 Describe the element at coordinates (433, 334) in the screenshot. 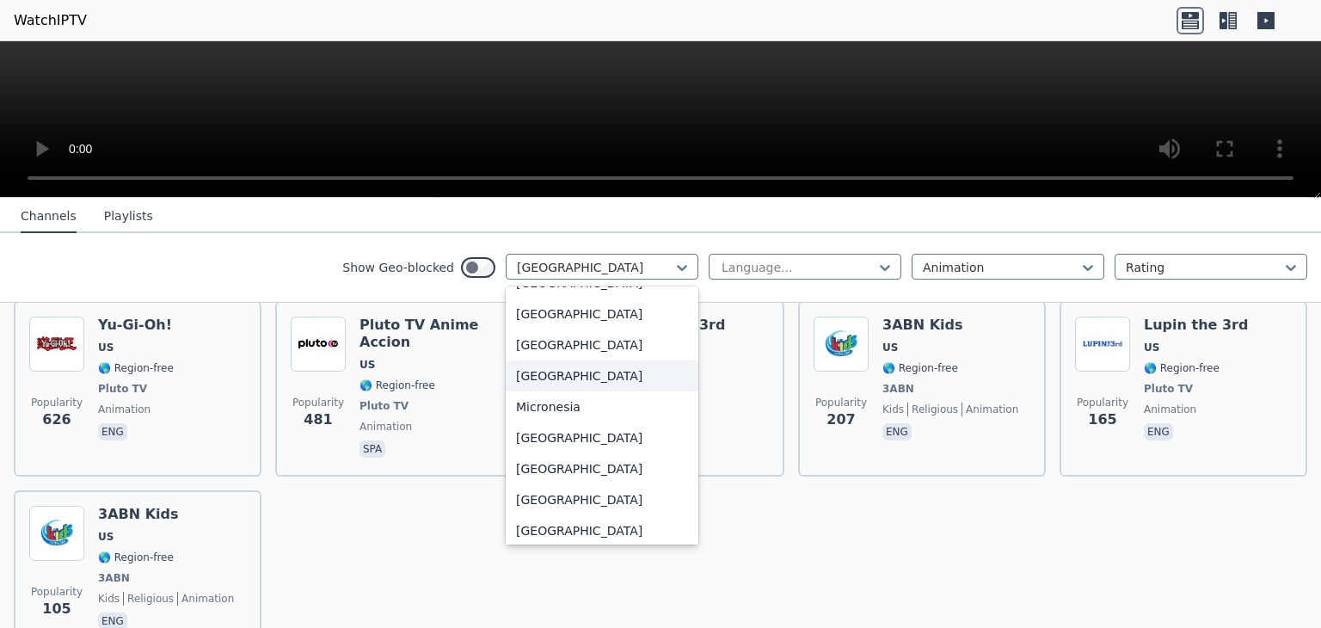

I see `h6: Pluto TV Anime Accion` at that location.